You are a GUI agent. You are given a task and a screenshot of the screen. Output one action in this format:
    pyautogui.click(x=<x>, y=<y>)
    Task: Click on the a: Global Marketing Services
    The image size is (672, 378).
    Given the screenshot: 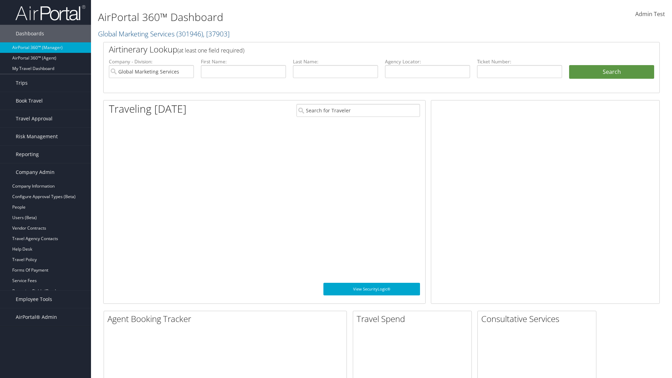 What is the action you would take?
    pyautogui.click(x=164, y=34)
    